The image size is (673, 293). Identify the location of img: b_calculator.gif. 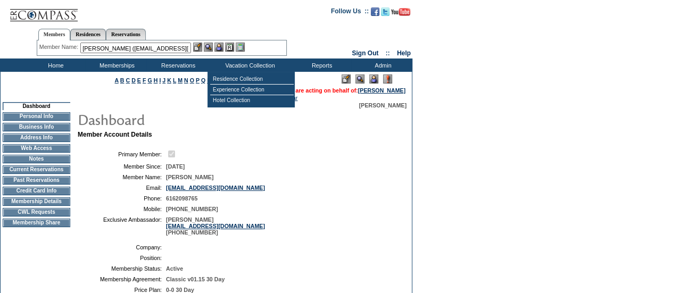
(240, 47).